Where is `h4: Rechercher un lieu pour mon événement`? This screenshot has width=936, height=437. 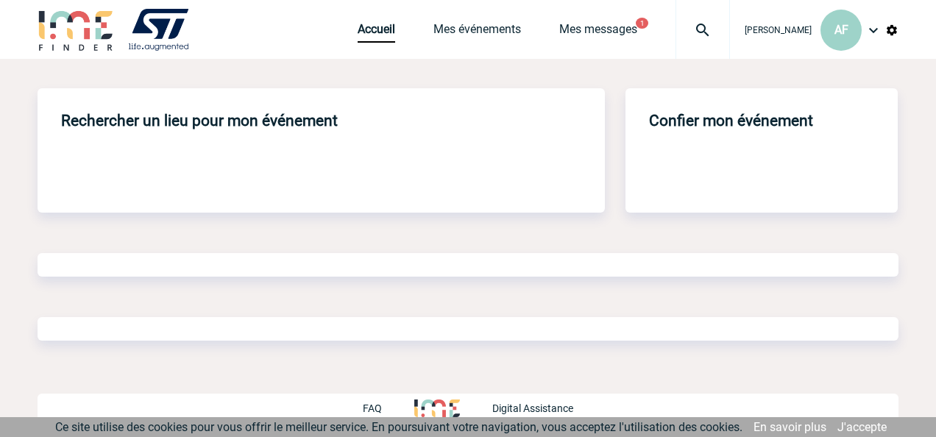
h4: Rechercher un lieu pour mon événement is located at coordinates (199, 121).